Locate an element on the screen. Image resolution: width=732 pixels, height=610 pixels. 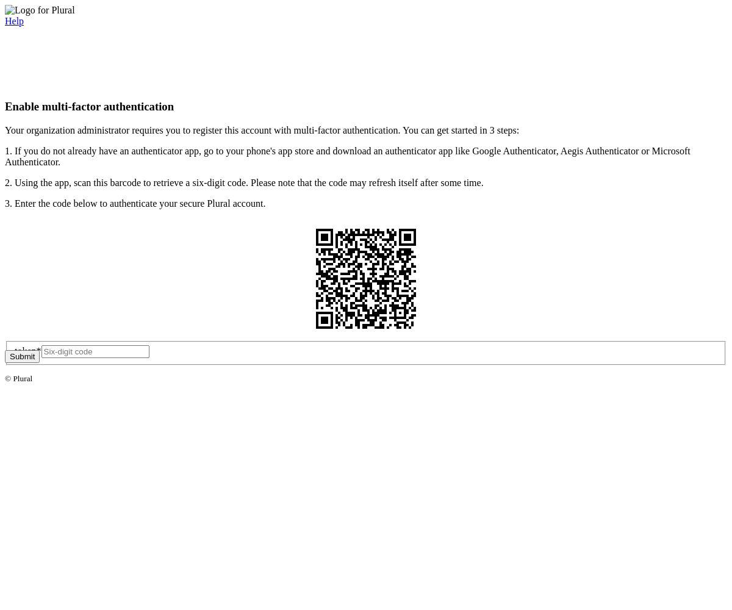
label: token is located at coordinates (28, 351).